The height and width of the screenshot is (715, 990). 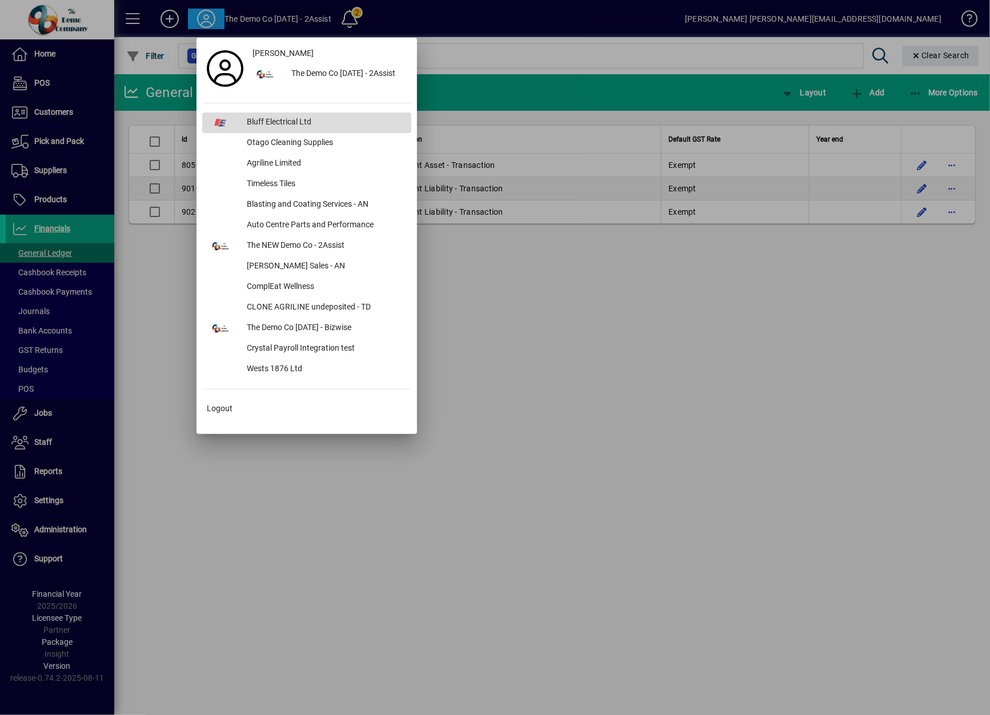 What do you see at coordinates (219, 408) in the screenshot?
I see `span: Logout` at bounding box center [219, 408].